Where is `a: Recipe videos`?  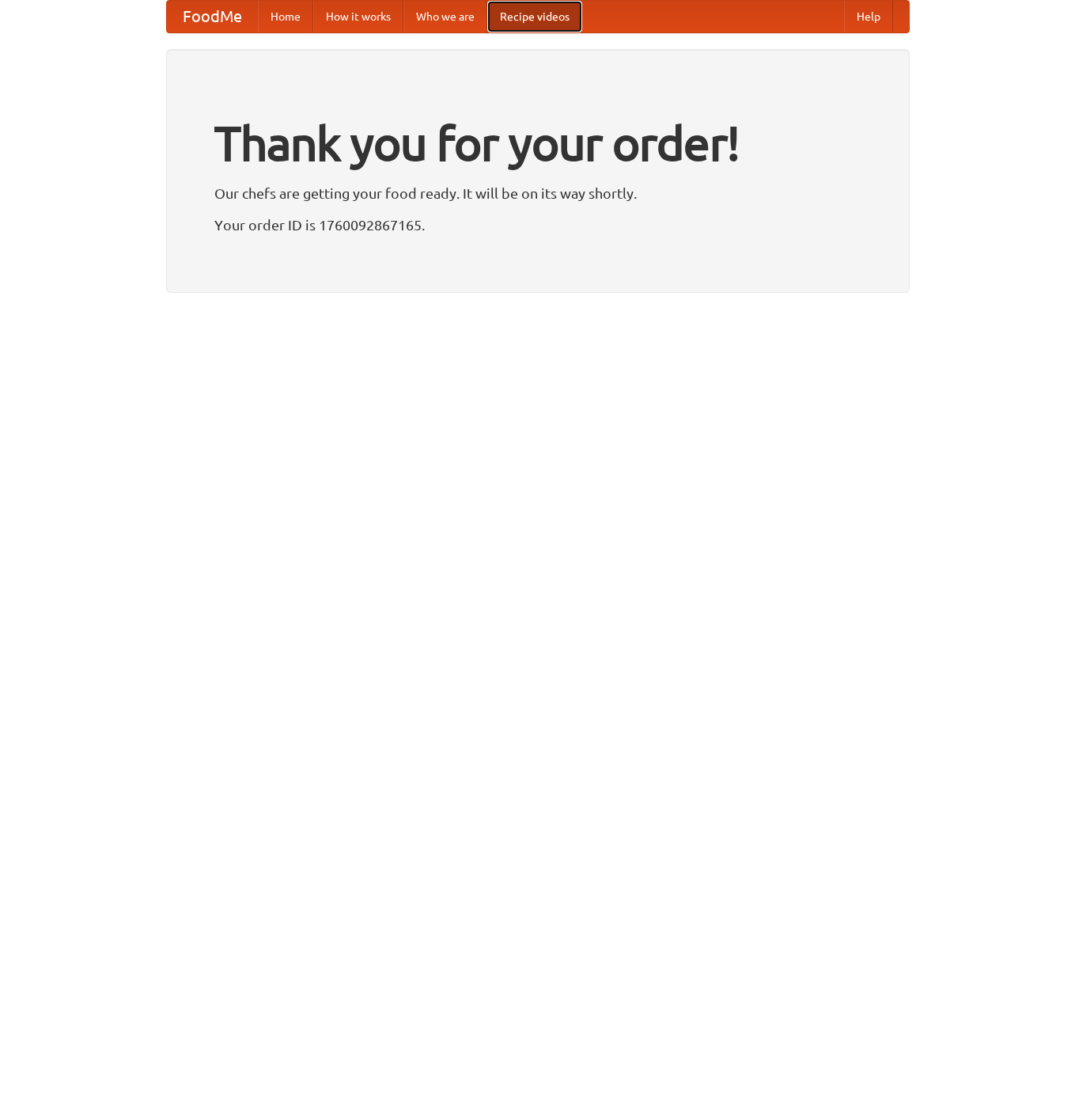 a: Recipe videos is located at coordinates (535, 16).